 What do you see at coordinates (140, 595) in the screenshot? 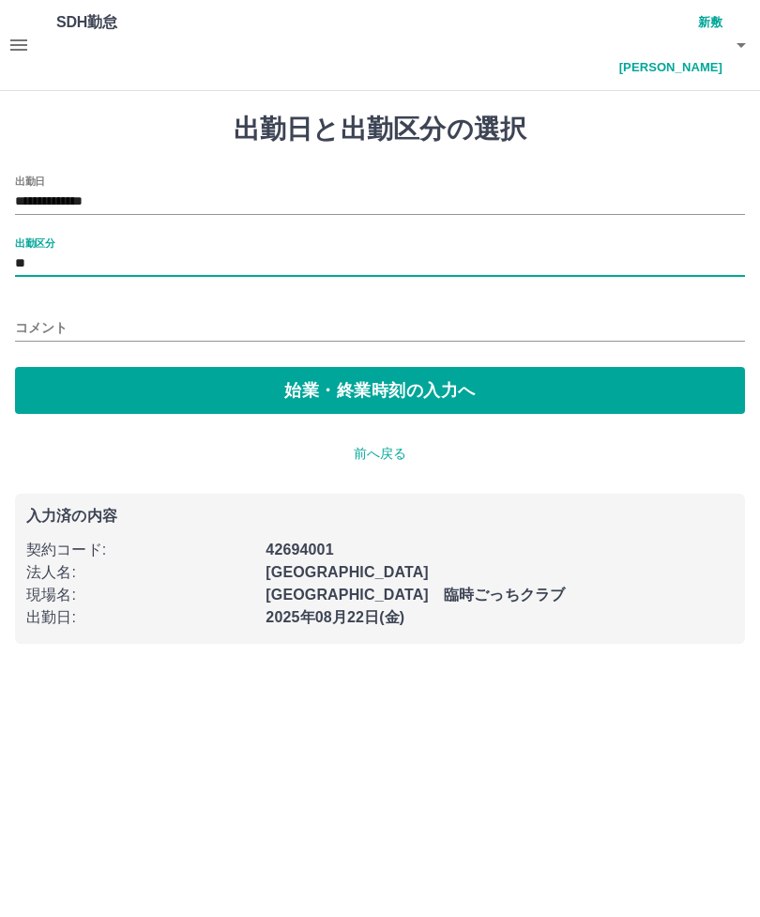
I see `p: 現場名 :` at bounding box center [140, 595].